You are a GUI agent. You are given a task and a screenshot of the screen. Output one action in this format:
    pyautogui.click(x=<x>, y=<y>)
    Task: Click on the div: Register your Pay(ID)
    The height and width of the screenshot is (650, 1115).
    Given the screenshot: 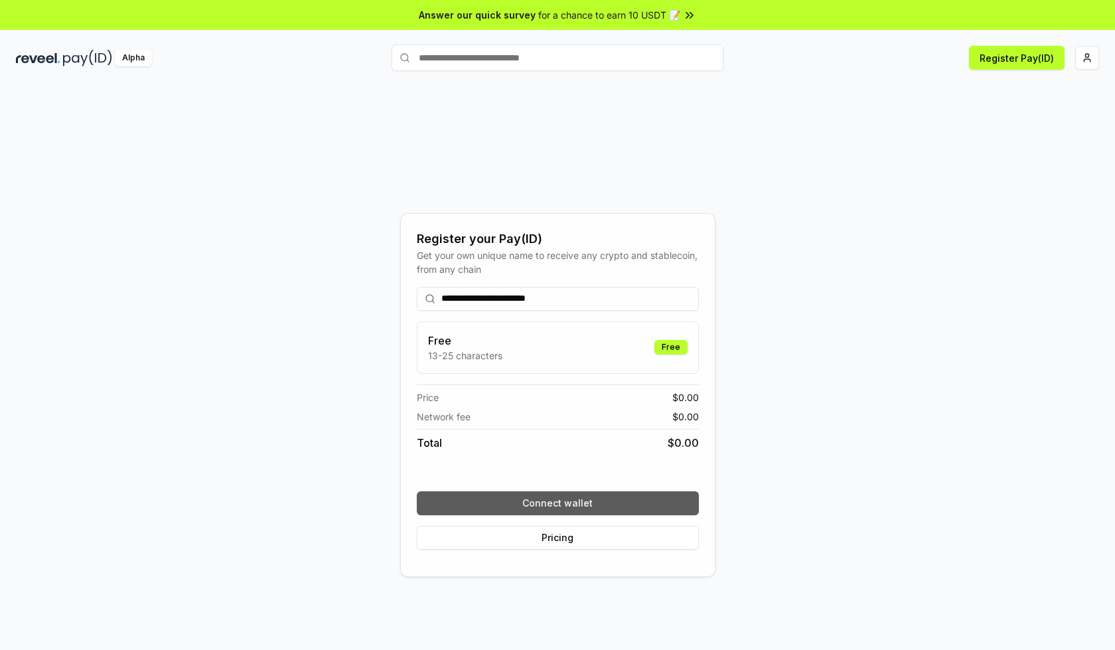 What is the action you would take?
    pyautogui.click(x=557, y=239)
    